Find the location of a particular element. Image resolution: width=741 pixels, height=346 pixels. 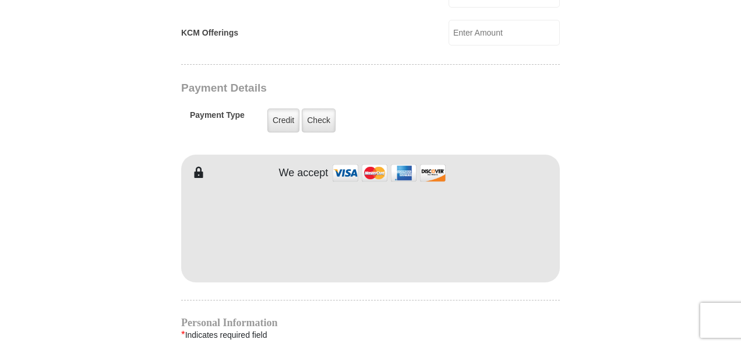

img: credit cards accepted is located at coordinates (389, 173).